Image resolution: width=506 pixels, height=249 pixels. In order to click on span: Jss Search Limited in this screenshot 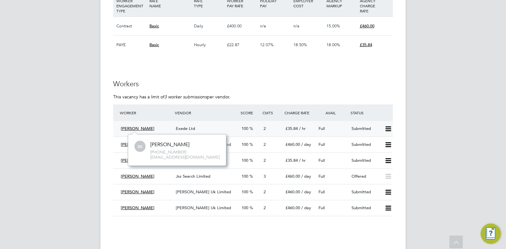, I will do `click(193, 176)`.